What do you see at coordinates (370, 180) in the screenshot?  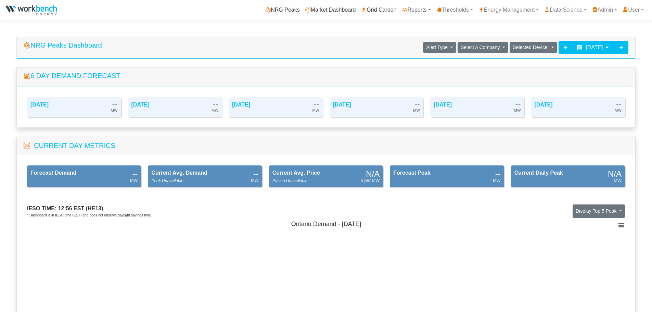 I see `div: $ per MW` at bounding box center [370, 180].